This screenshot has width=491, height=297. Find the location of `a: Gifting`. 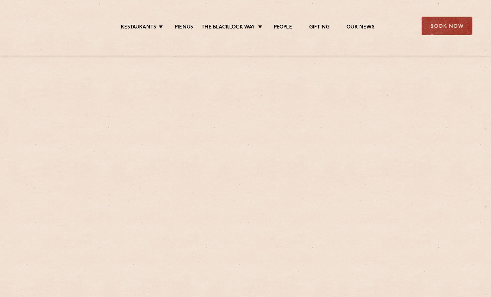

a: Gifting is located at coordinates (320, 28).